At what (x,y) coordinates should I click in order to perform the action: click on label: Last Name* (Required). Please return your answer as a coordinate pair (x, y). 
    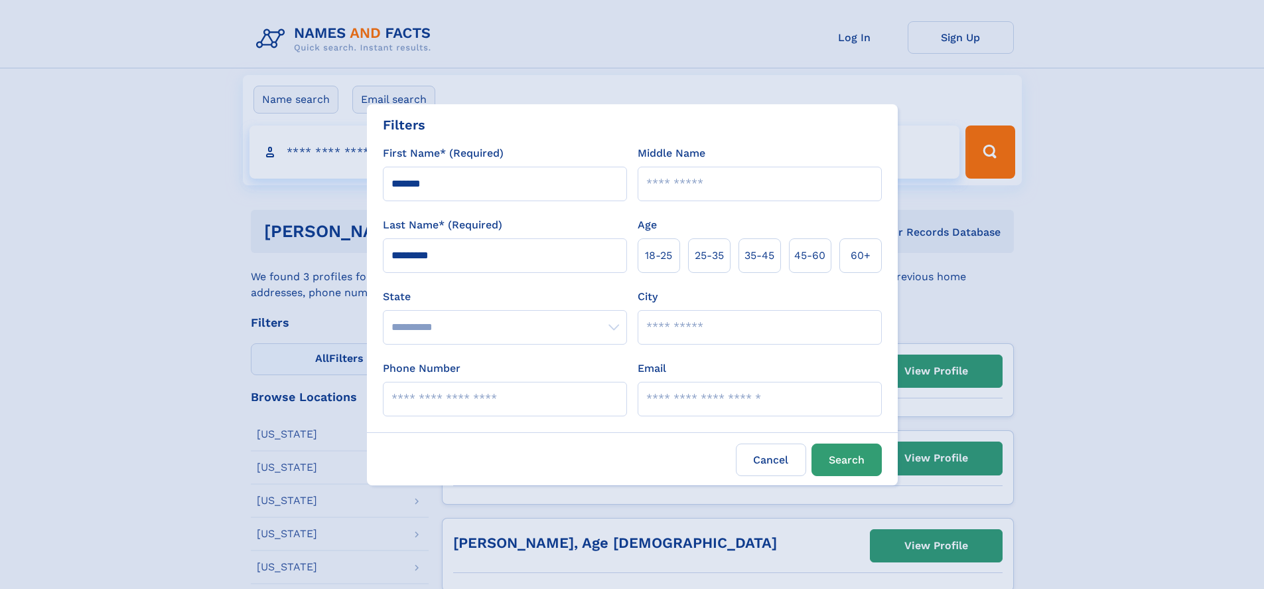
    Looking at the image, I should click on (443, 225).